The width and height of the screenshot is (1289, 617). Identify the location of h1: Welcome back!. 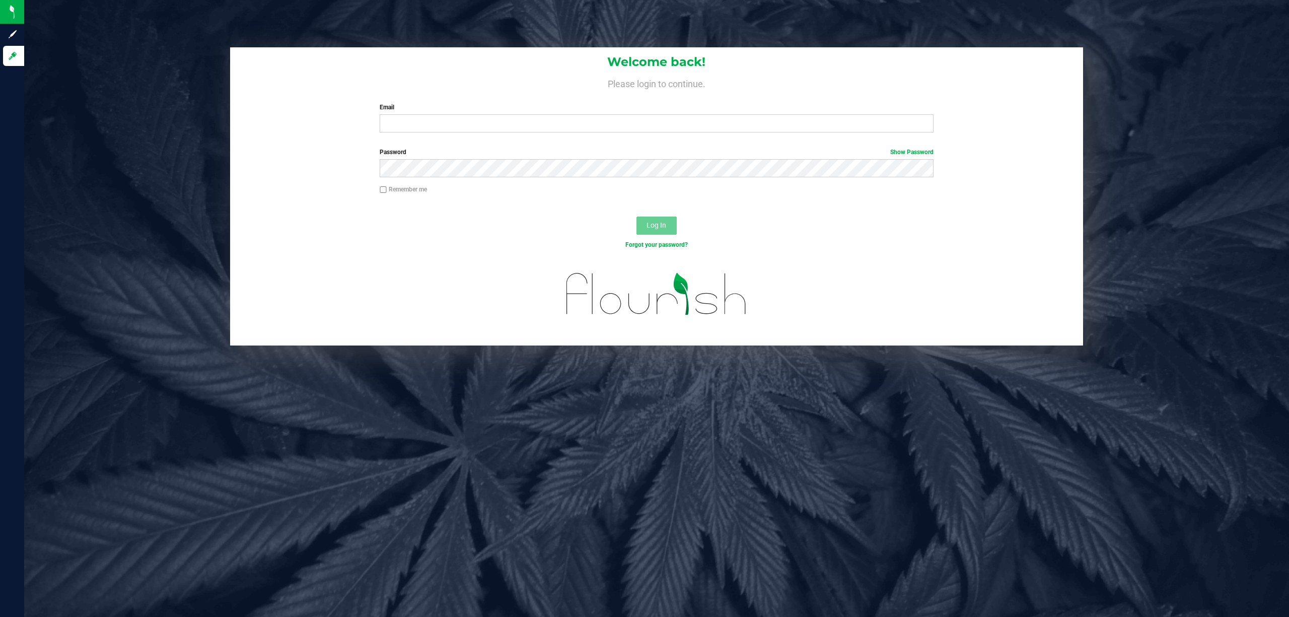
(657, 62).